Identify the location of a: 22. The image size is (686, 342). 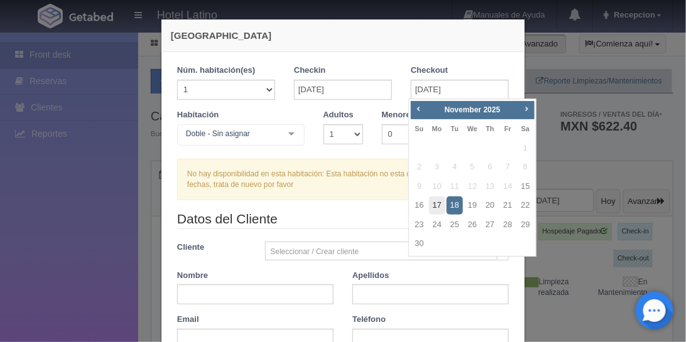
(526, 205).